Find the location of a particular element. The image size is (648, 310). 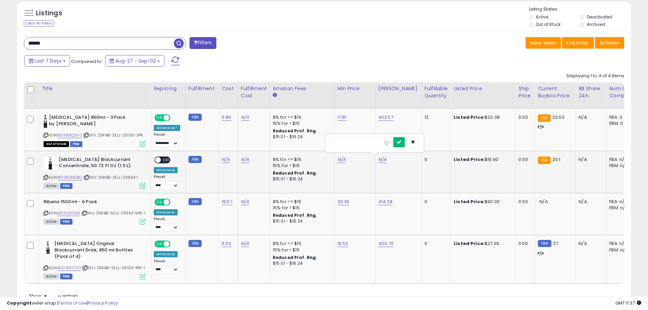

div: $22.38 is located at coordinates (482, 117).